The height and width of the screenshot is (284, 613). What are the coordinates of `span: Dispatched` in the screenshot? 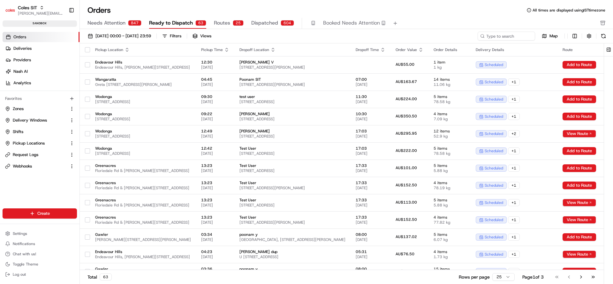 It's located at (265, 23).